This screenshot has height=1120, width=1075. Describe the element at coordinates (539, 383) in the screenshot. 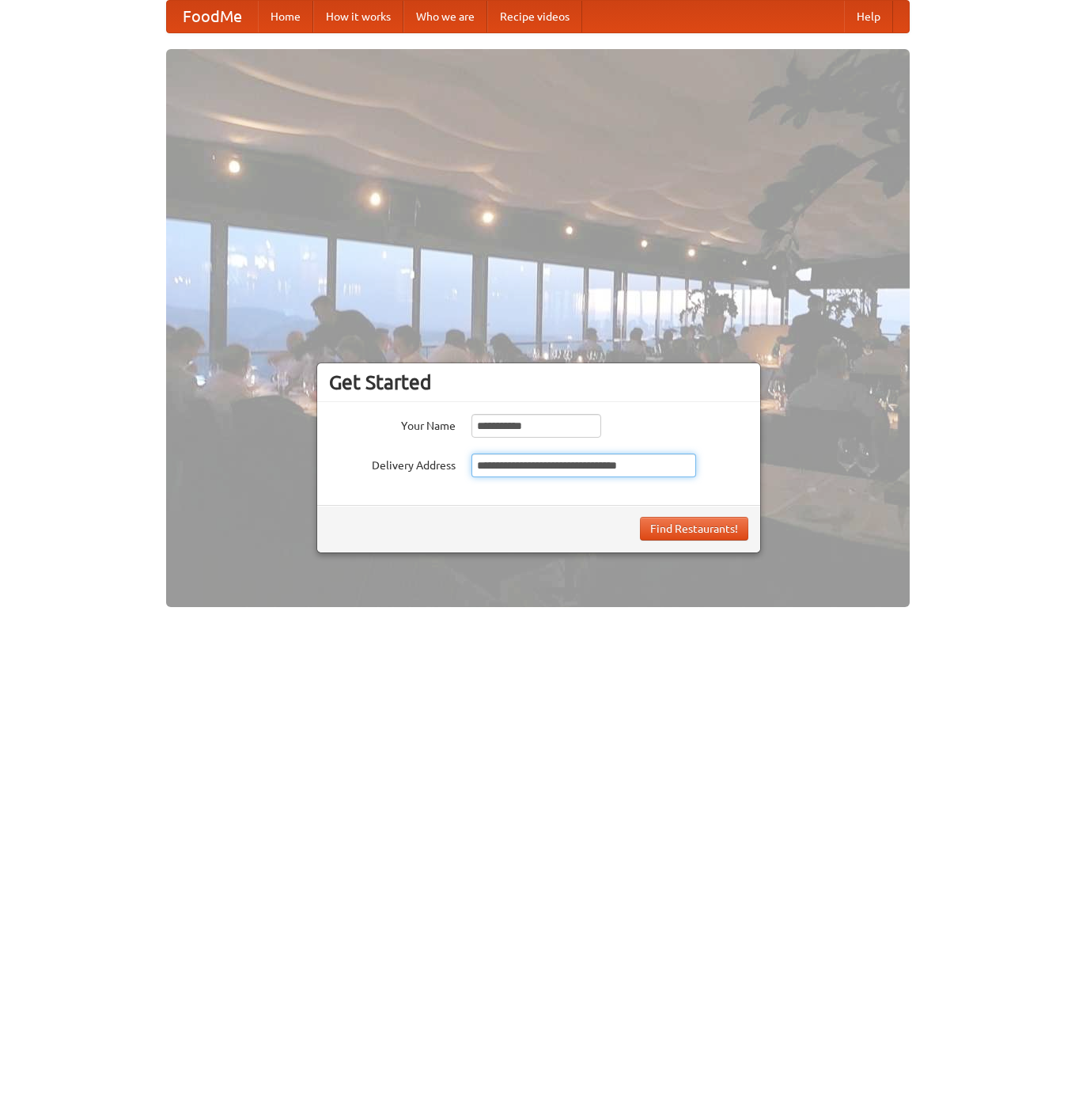

I see `h3: Get Started` at that location.